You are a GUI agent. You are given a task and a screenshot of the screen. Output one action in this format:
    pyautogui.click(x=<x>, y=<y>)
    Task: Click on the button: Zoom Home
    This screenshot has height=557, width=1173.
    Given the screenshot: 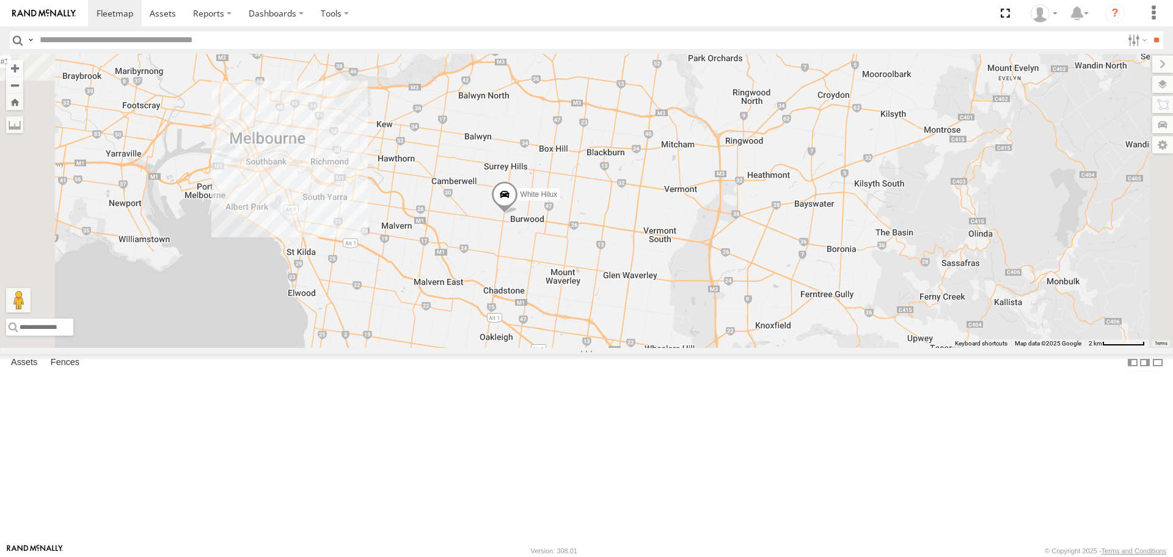 What is the action you would take?
    pyautogui.click(x=15, y=101)
    